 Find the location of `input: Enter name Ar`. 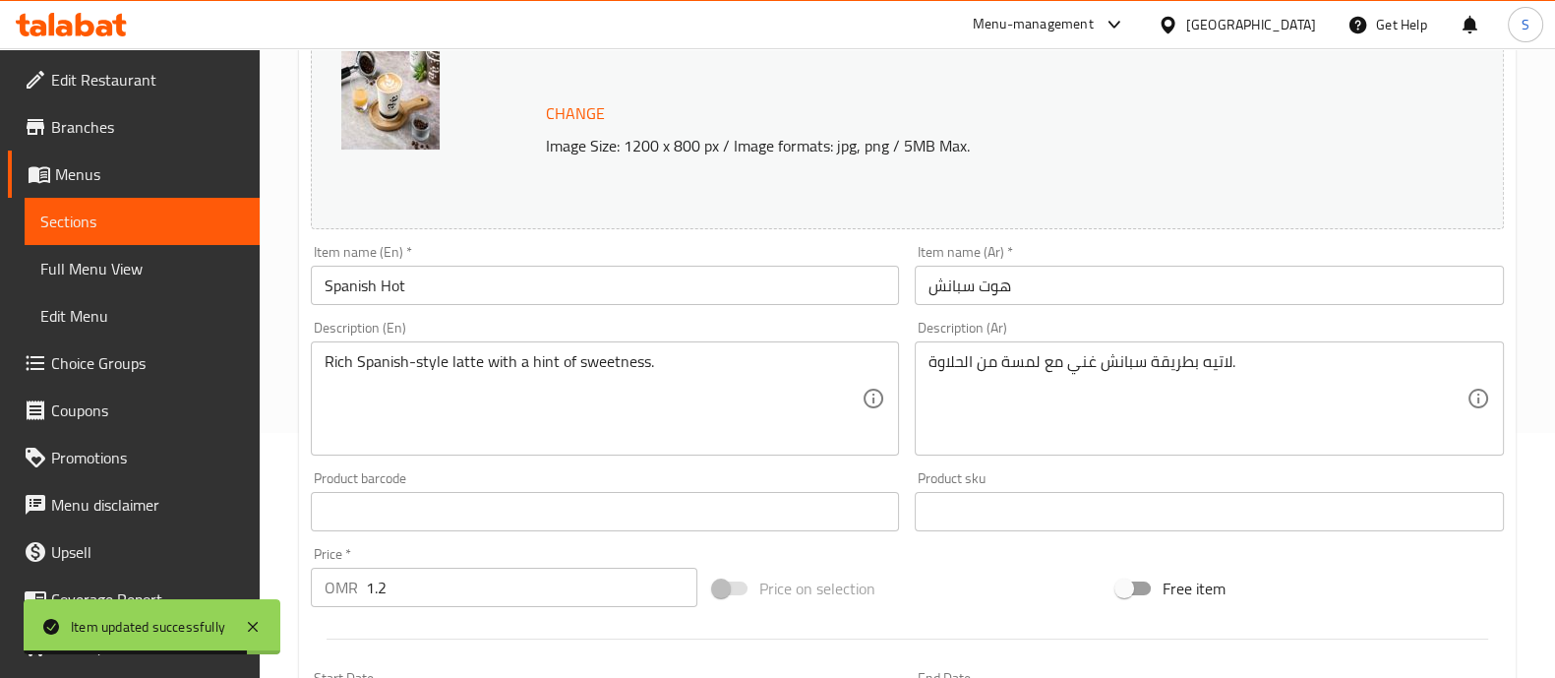

input: Enter name Ar is located at coordinates (1209, 285).